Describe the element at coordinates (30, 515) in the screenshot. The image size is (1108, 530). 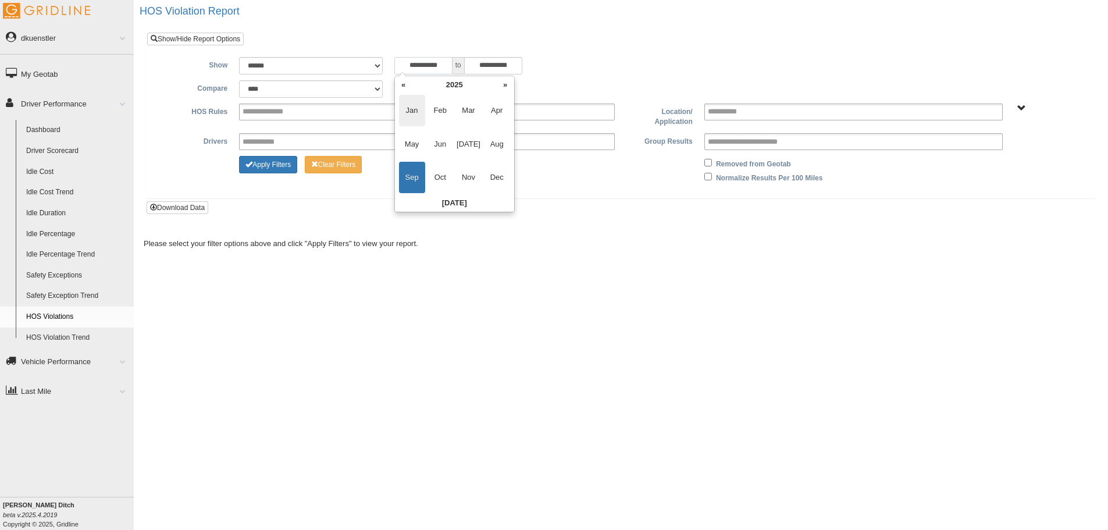
I see `i: beta v.2025.4.2019` at that location.